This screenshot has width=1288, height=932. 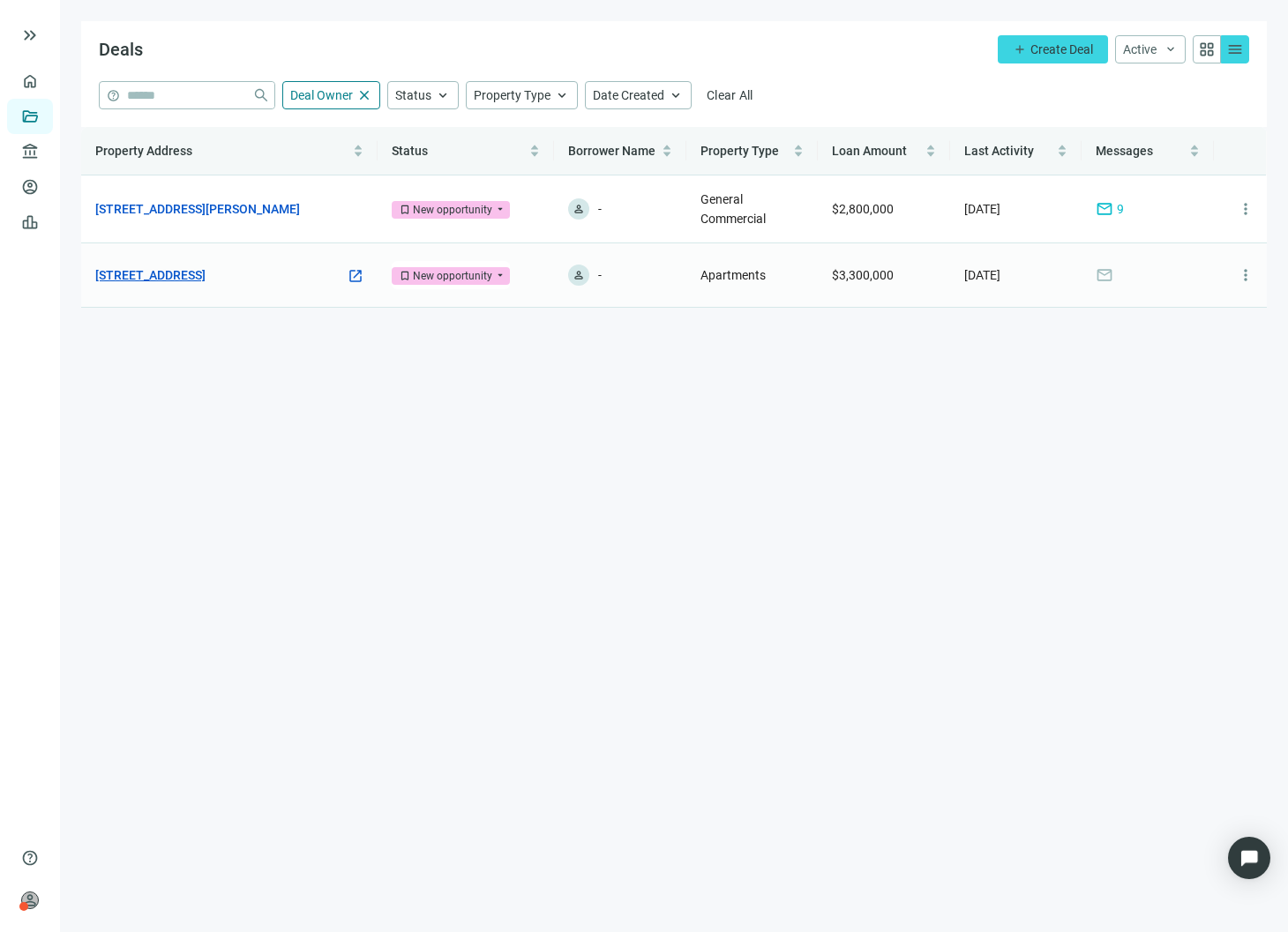 What do you see at coordinates (356, 276) in the screenshot?
I see `a: open_in_new` at bounding box center [356, 276].